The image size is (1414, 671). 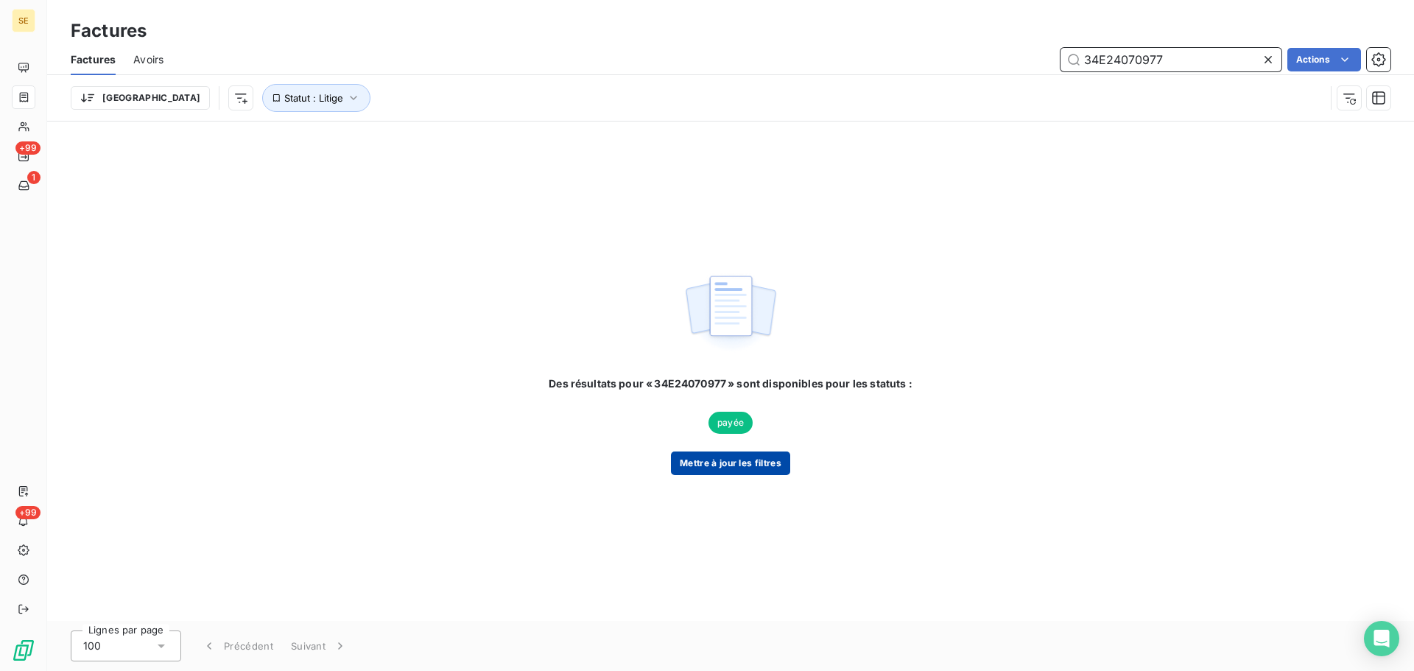 What do you see at coordinates (730, 384) in the screenshot?
I see `span: Des résultats pour « 34E24070977 » sont disponibles pour les statuts :` at bounding box center [730, 384].